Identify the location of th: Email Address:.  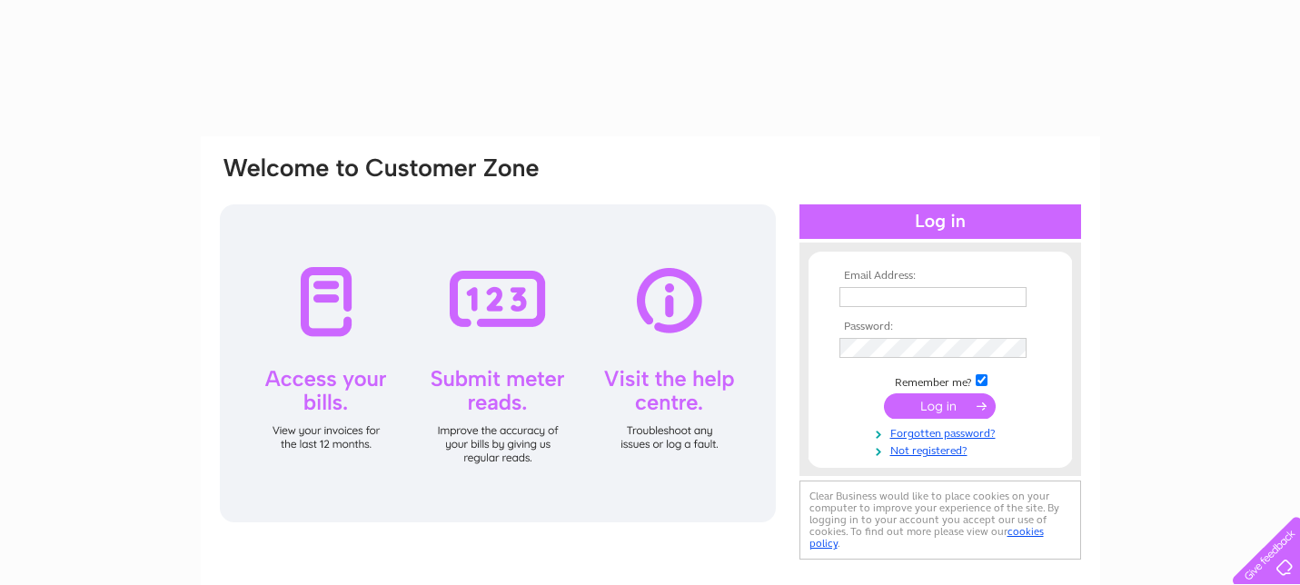
(941, 276).